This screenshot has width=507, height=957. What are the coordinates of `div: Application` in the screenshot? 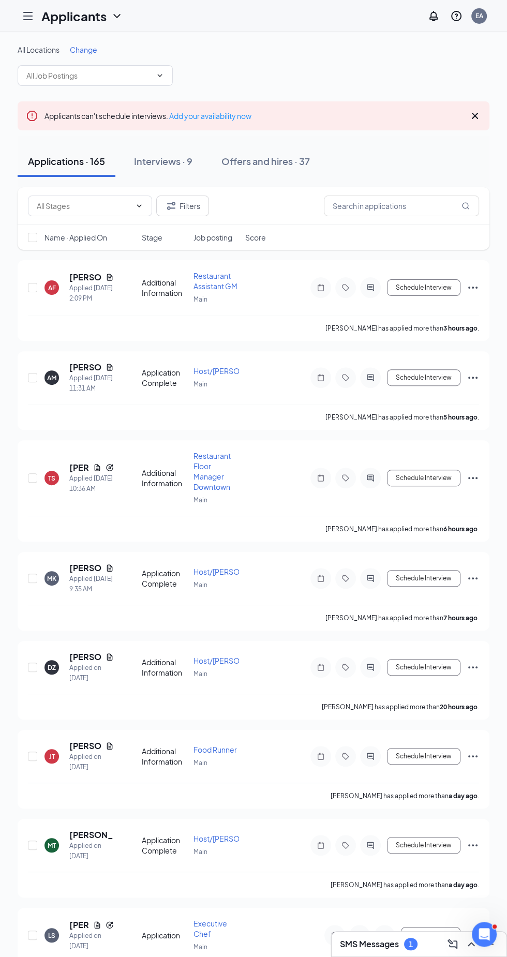 It's located at (164, 935).